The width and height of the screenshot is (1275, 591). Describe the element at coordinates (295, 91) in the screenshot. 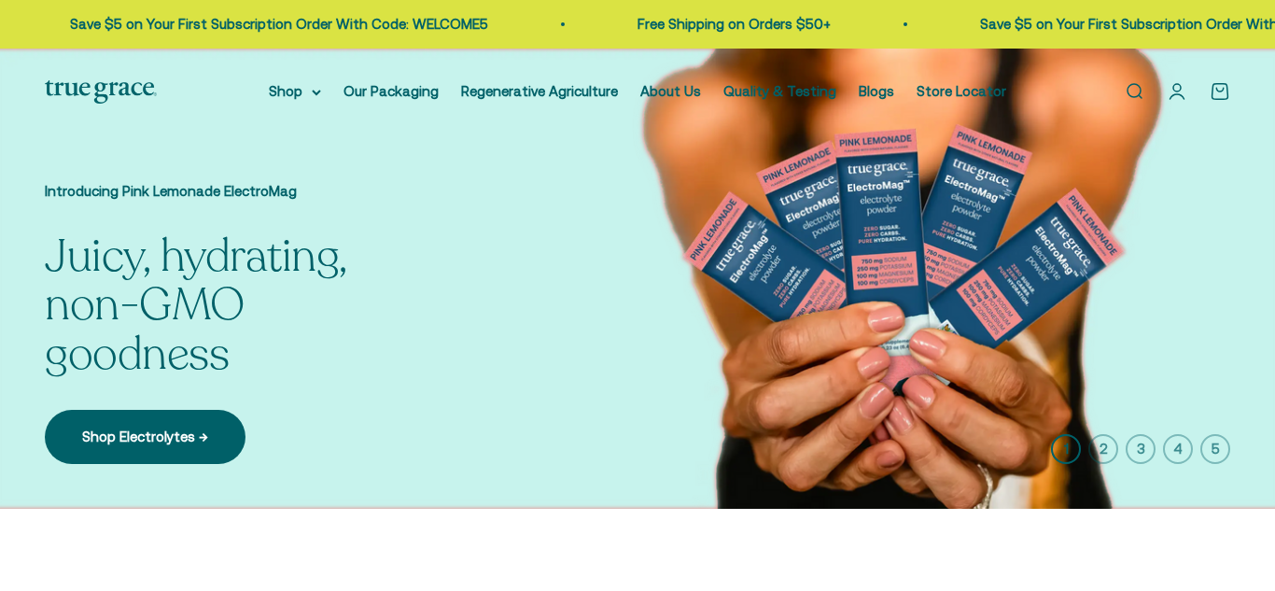

I see `summary: Shop` at that location.